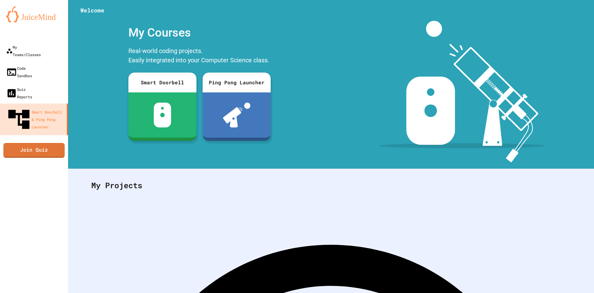  What do you see at coordinates (19, 93) in the screenshot?
I see `div: Quiz Reports` at bounding box center [19, 93].